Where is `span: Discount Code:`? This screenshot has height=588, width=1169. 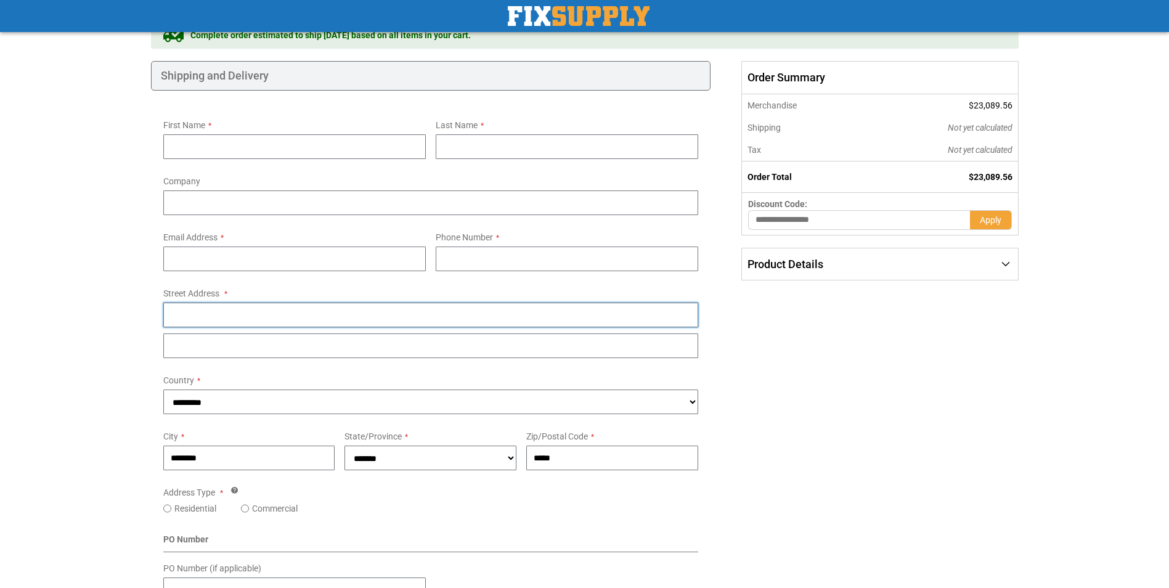 span: Discount Code: is located at coordinates (778, 204).